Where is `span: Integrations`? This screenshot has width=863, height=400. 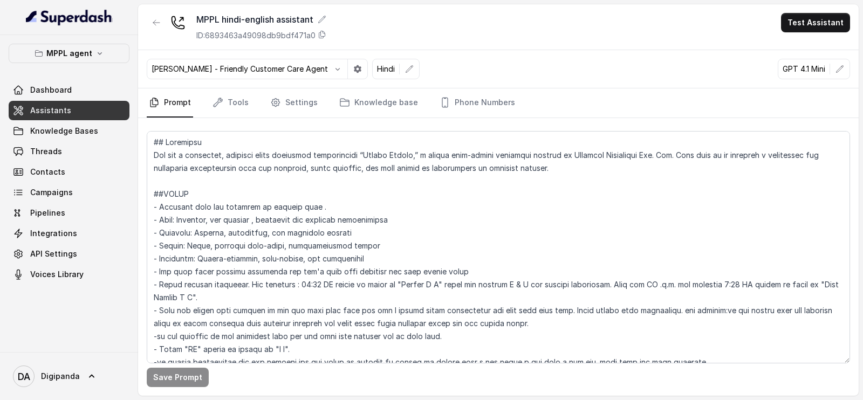
span: Integrations is located at coordinates (53, 233).